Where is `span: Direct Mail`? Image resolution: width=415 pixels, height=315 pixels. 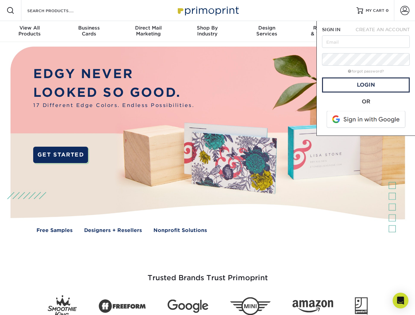
span: Direct Mail is located at coordinates (148, 28).